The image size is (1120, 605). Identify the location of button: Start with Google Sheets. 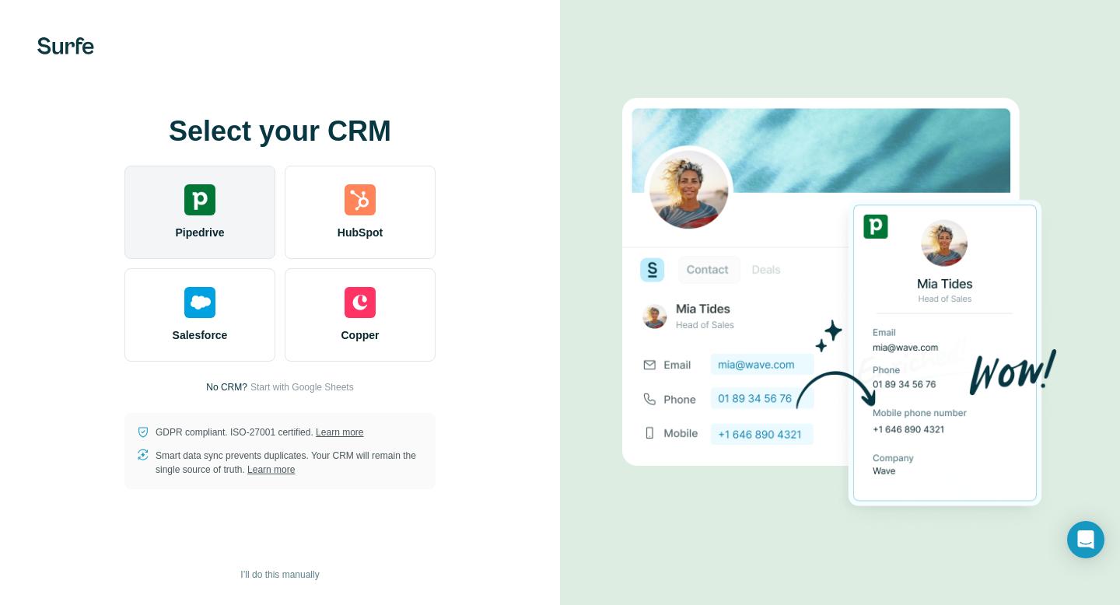
(302, 387).